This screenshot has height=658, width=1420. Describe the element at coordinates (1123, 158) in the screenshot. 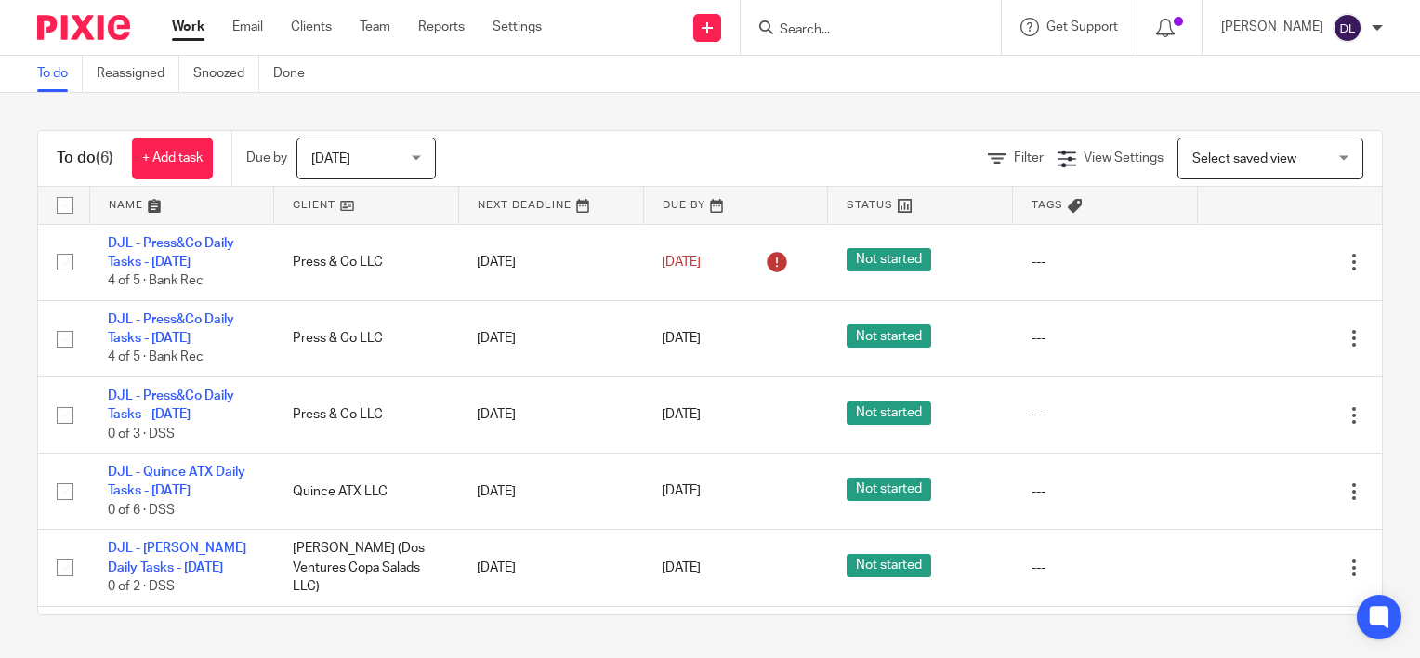

I see `span: View Settings` at that location.